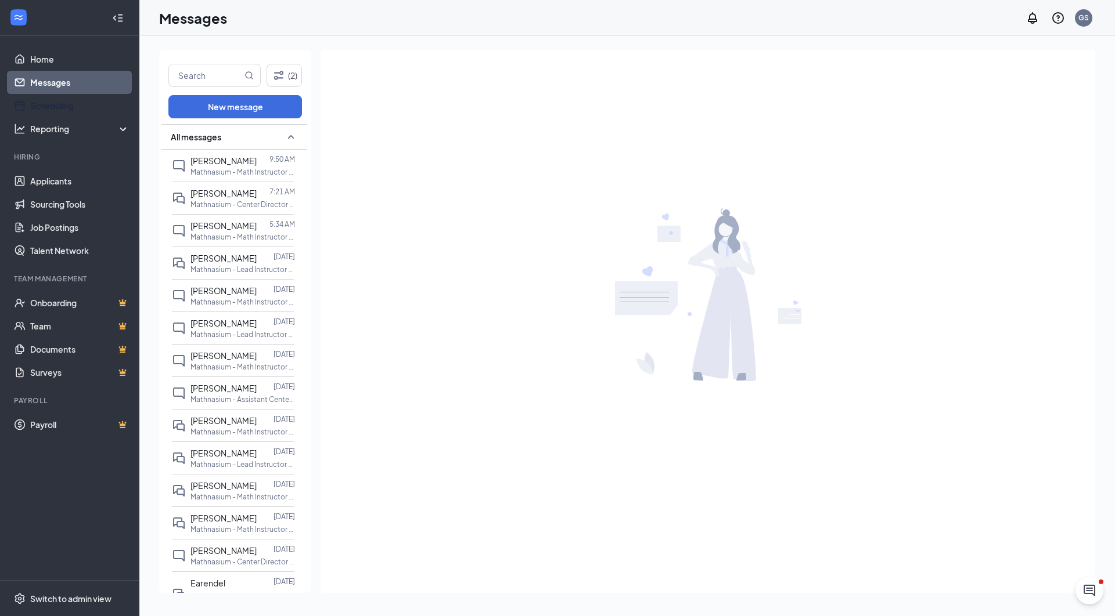 The width and height of the screenshot is (1115, 616). Describe the element at coordinates (196, 137) in the screenshot. I see `span: All messages` at that location.